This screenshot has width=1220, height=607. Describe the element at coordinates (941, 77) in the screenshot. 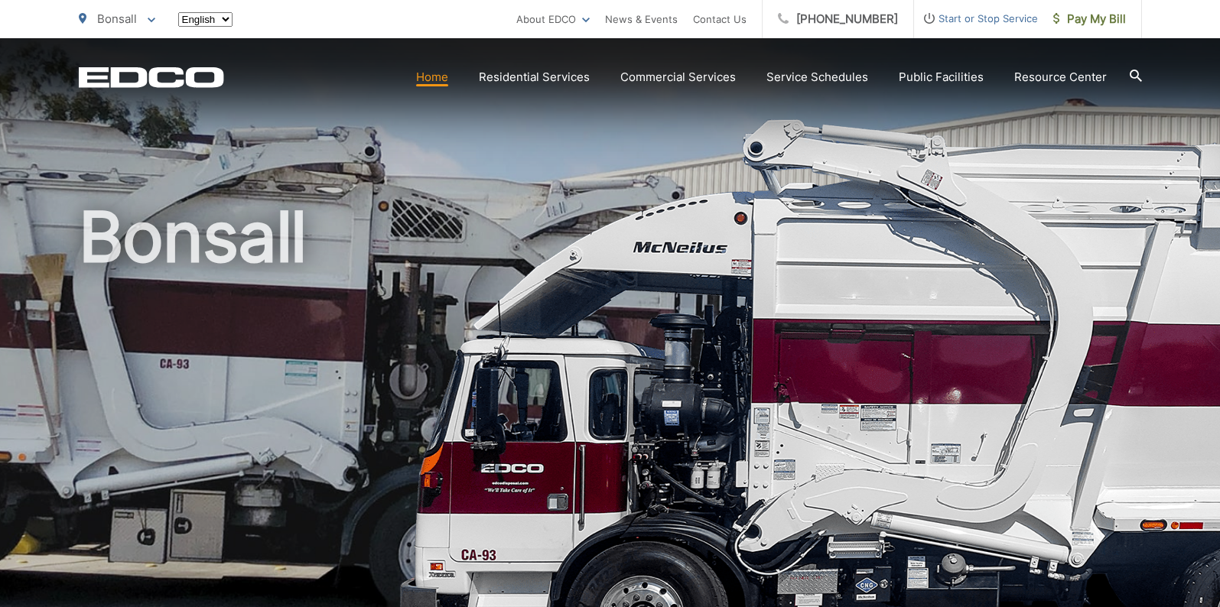

I see `a: Public Facilities` at that location.